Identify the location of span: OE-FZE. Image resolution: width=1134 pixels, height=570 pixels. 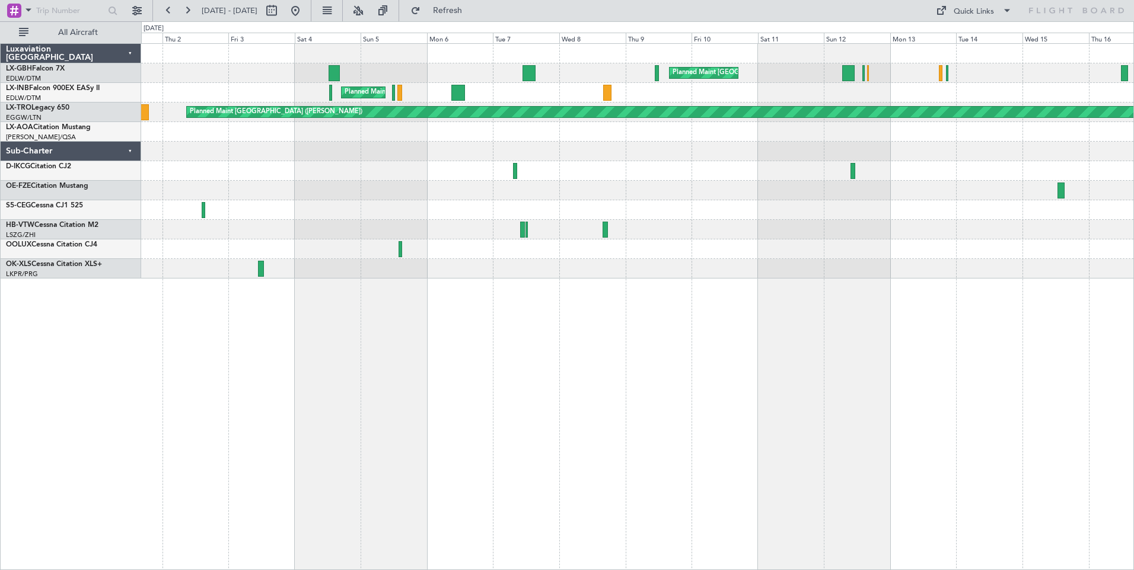
(18, 186).